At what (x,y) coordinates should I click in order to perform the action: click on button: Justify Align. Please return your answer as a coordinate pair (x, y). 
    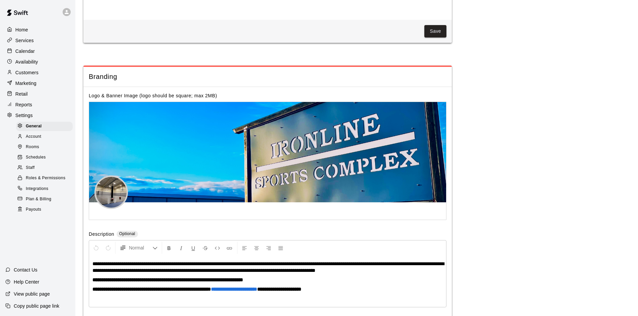
    Looking at the image, I should click on (281, 248).